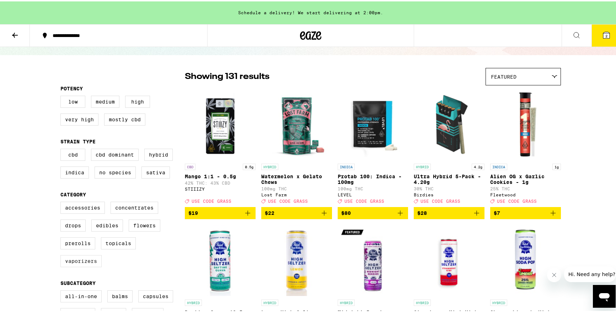 The image size is (616, 312). I want to click on p: 0.5g, so click(249, 165).